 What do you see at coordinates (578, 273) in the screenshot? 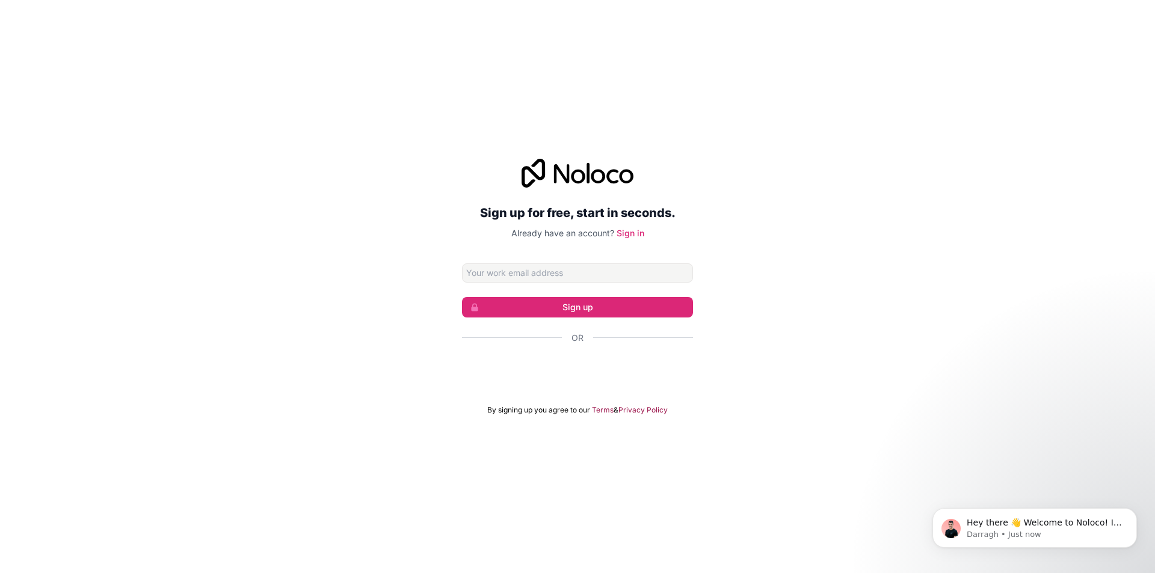
I see `input: Email address` at bounding box center [578, 273].